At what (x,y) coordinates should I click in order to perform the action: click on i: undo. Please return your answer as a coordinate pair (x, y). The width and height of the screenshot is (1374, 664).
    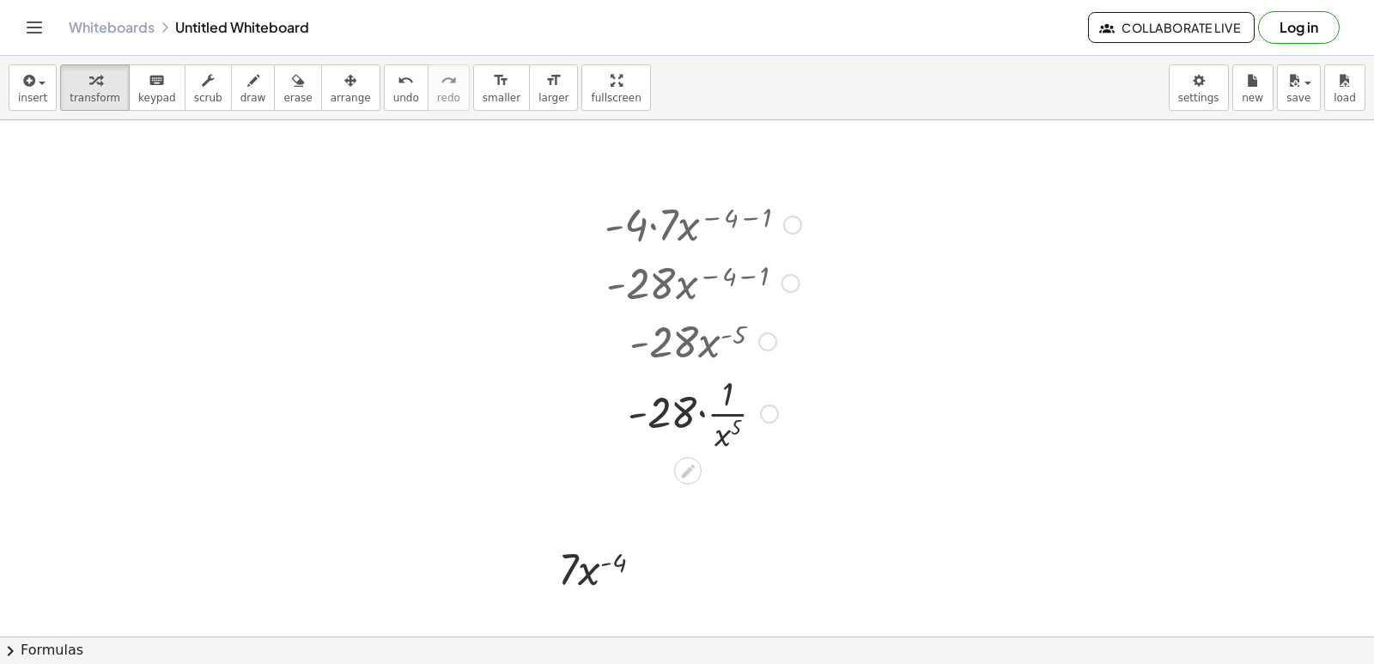
    Looking at the image, I should click on (405, 81).